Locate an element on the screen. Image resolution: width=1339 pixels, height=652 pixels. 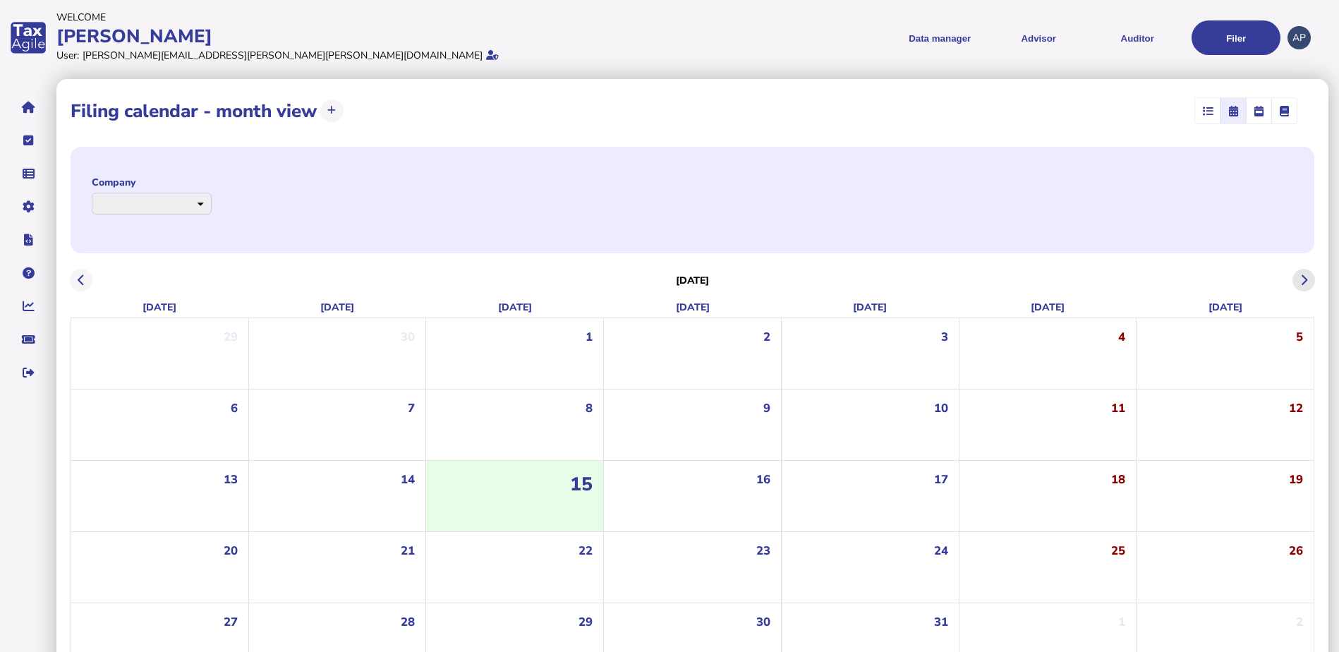
button: Raise a support ticket is located at coordinates (28, 339).